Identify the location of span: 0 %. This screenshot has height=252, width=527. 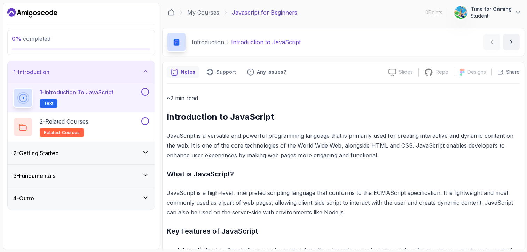
(17, 39).